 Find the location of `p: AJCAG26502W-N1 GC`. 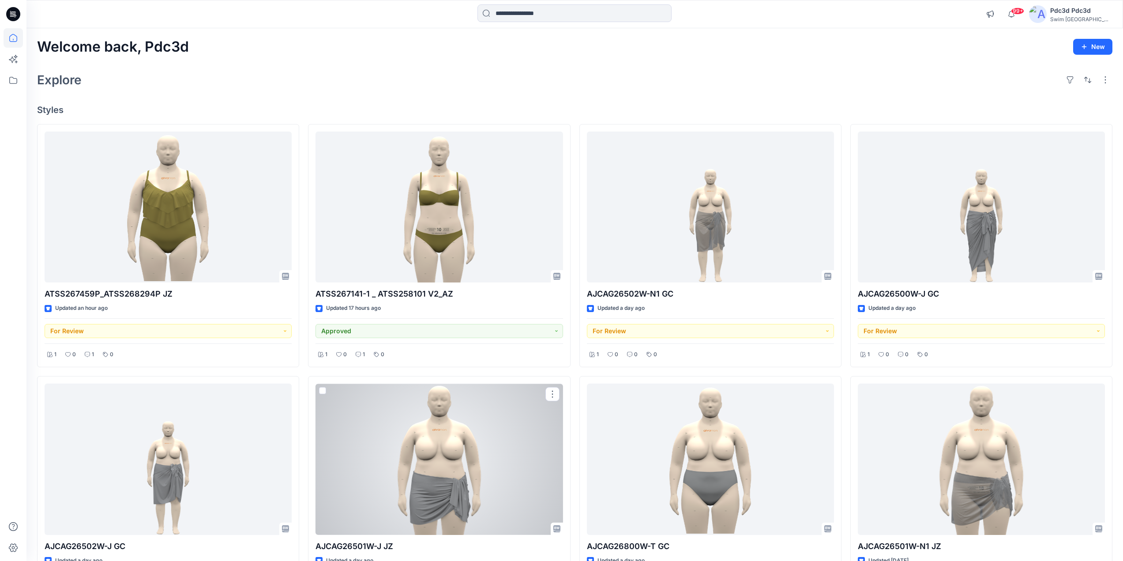

p: AJCAG26502W-N1 GC is located at coordinates (711, 294).